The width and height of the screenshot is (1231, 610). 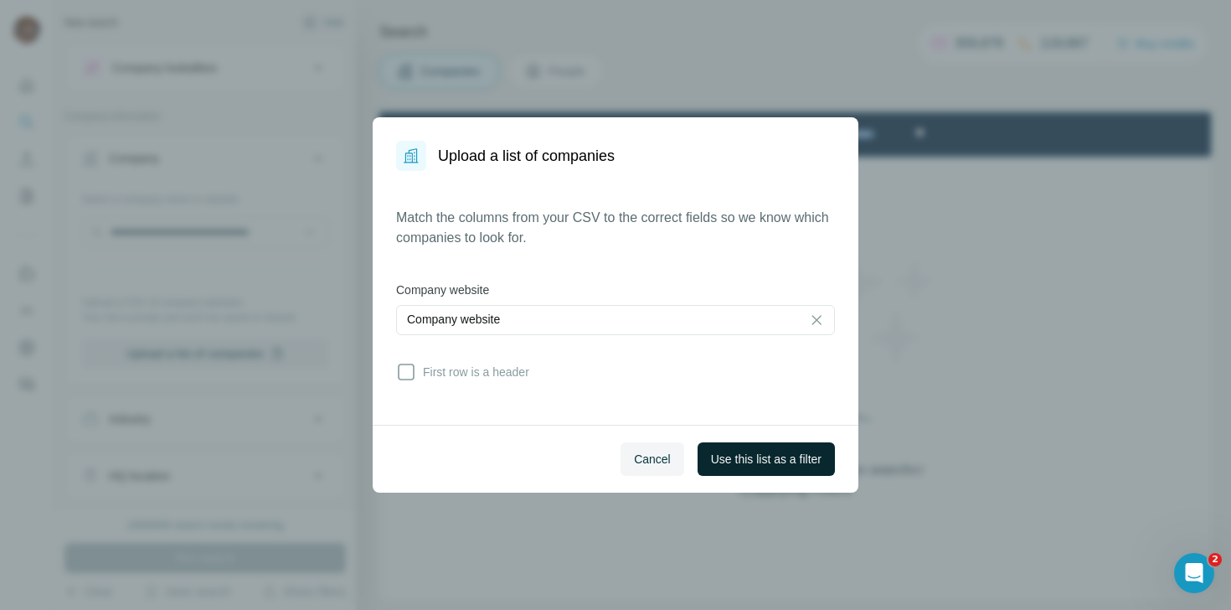 What do you see at coordinates (652, 459) in the screenshot?
I see `button: Cancel` at bounding box center [652, 459].